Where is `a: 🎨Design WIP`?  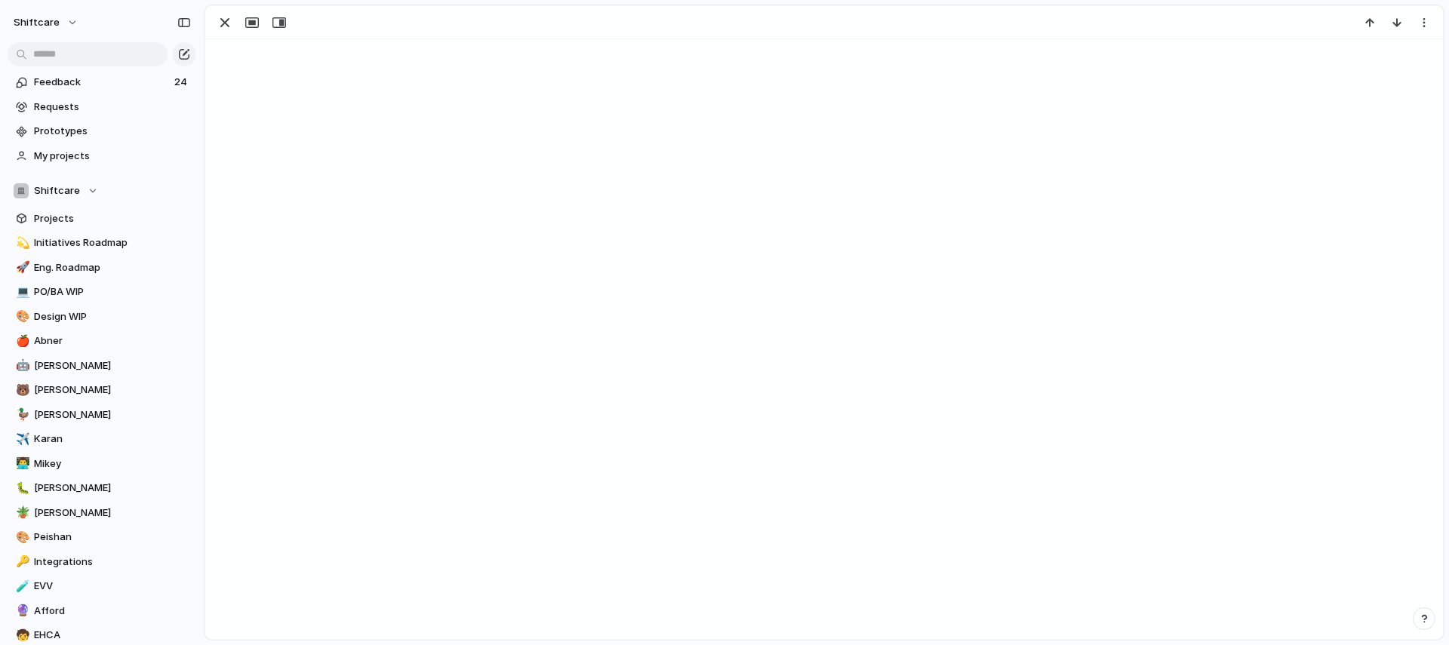
a: 🎨Design WIP is located at coordinates (102, 317).